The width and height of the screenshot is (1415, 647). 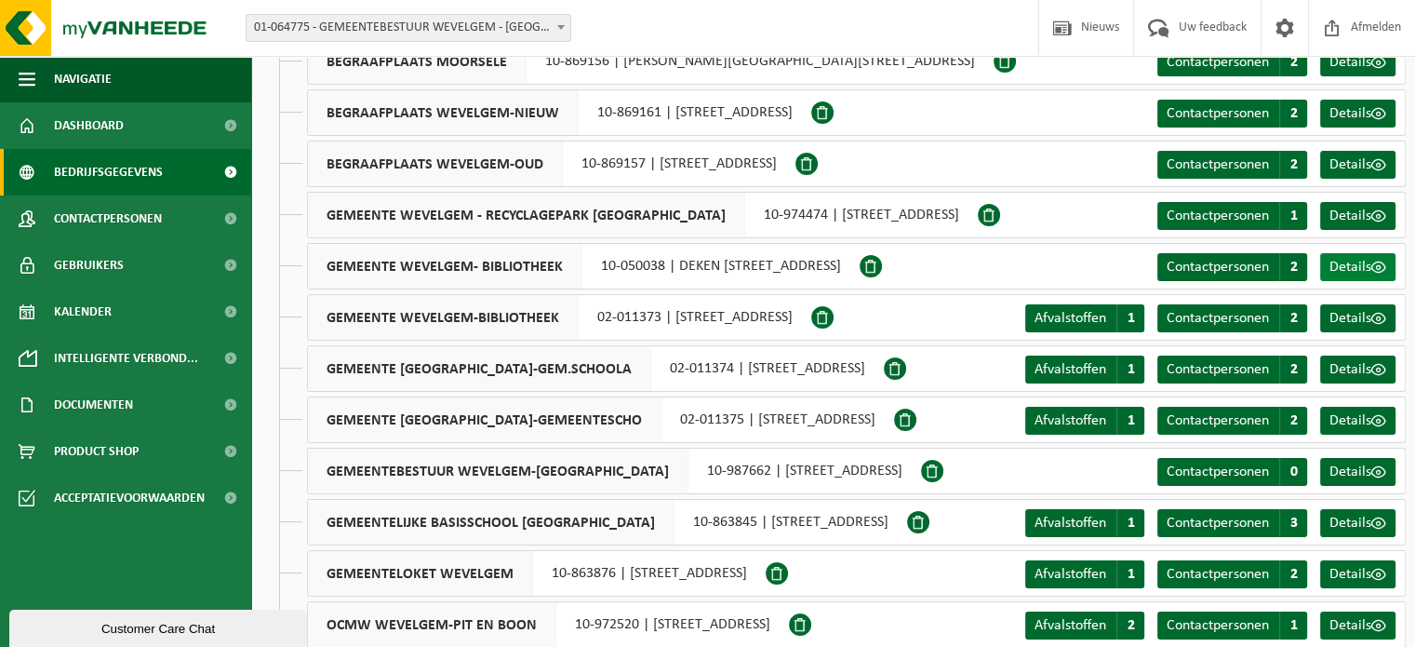 What do you see at coordinates (88, 265) in the screenshot?
I see `span: Gebruikers` at bounding box center [88, 265].